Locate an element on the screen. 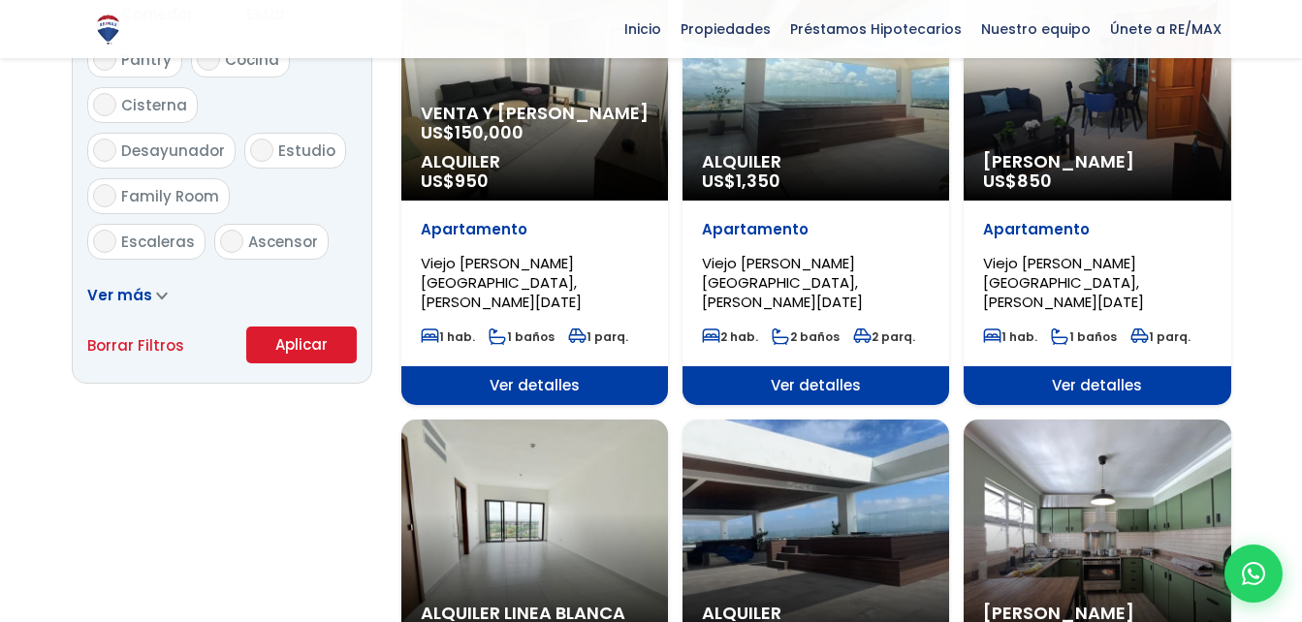  input: Escaleras is located at coordinates (105, 241).